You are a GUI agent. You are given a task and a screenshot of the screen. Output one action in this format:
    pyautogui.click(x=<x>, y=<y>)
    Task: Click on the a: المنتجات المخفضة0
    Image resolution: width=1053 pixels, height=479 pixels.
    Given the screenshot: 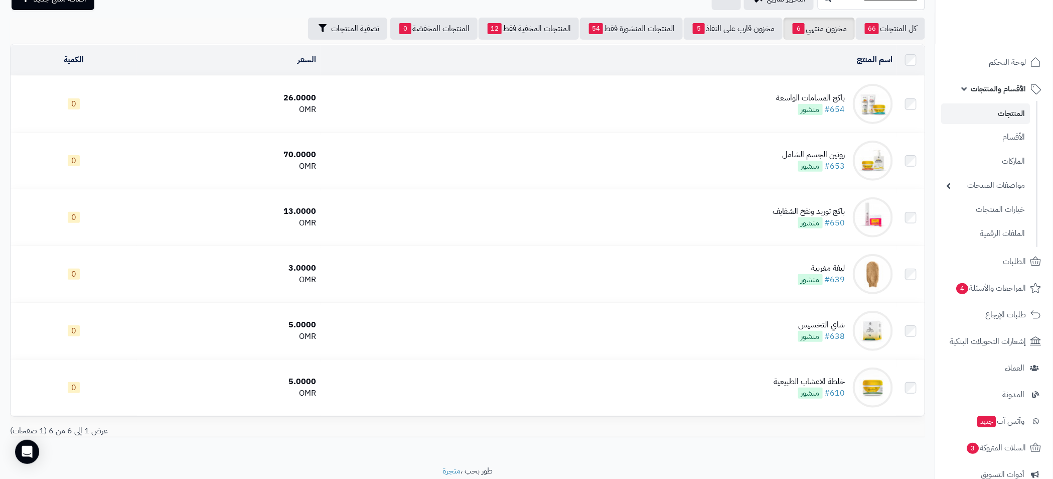 What is the action you would take?
    pyautogui.click(x=434, y=29)
    